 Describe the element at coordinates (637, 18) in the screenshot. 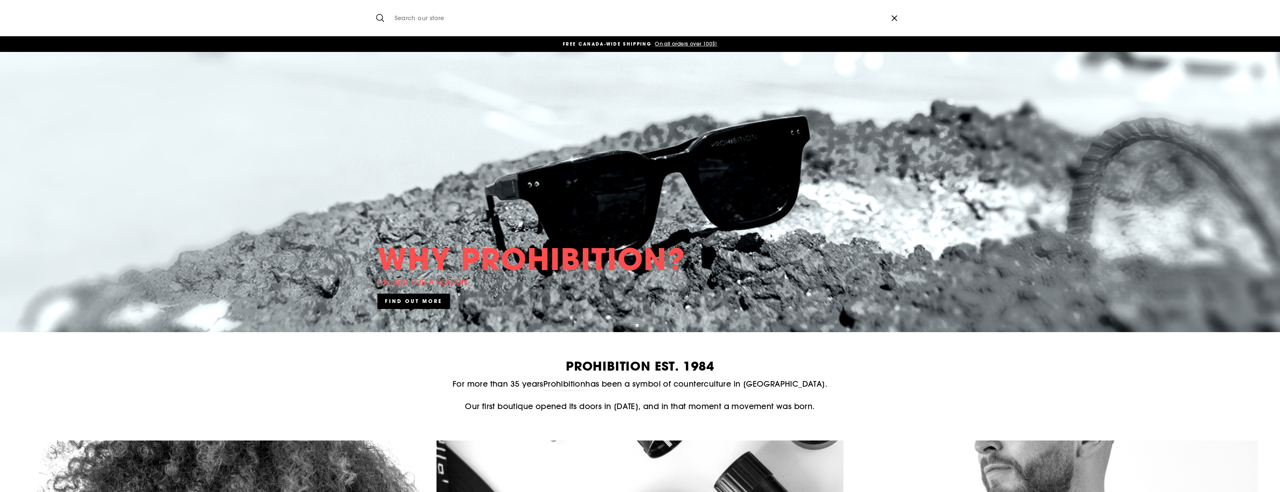

I see `input: Search our store` at that location.